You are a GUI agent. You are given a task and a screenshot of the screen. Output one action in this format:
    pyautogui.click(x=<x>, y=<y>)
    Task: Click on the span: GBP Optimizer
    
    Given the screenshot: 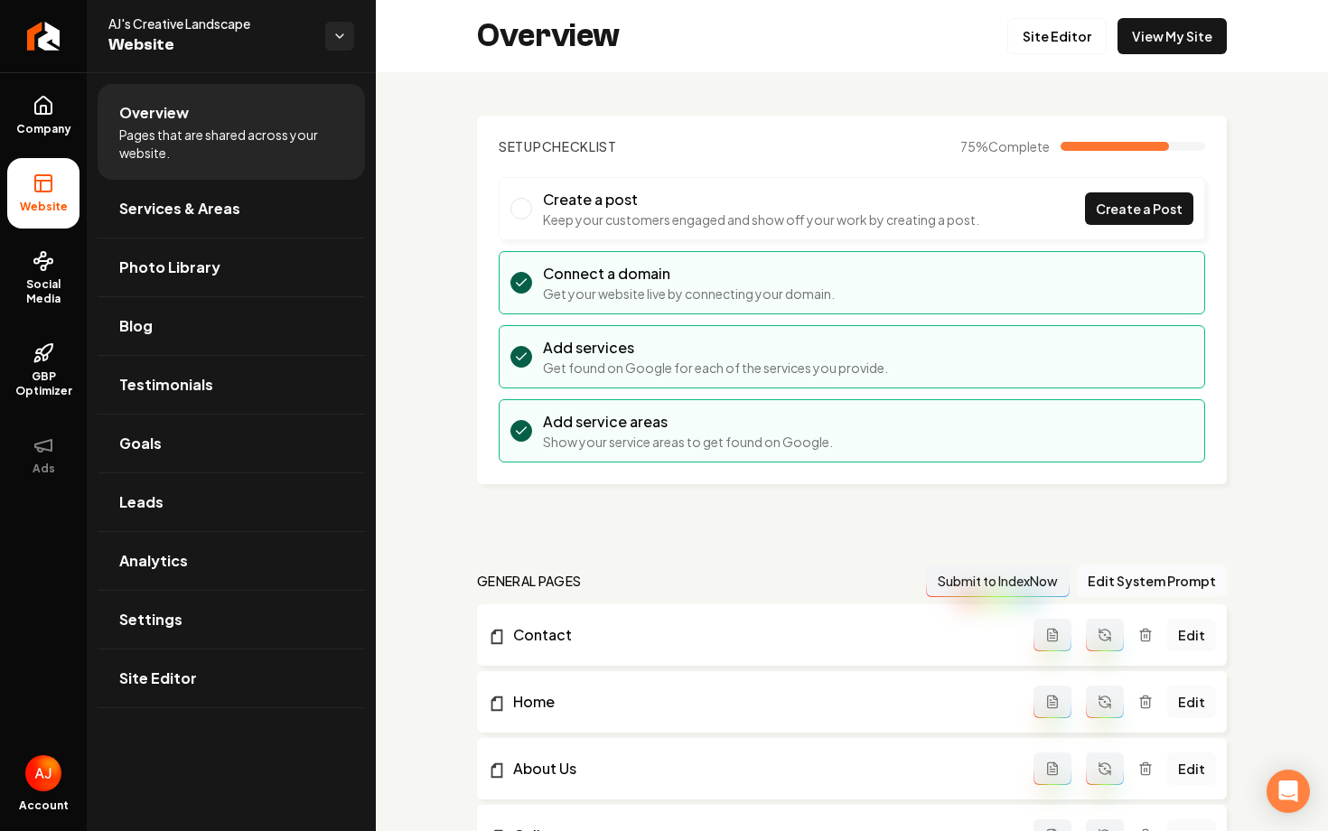 What is the action you would take?
    pyautogui.click(x=43, y=384)
    